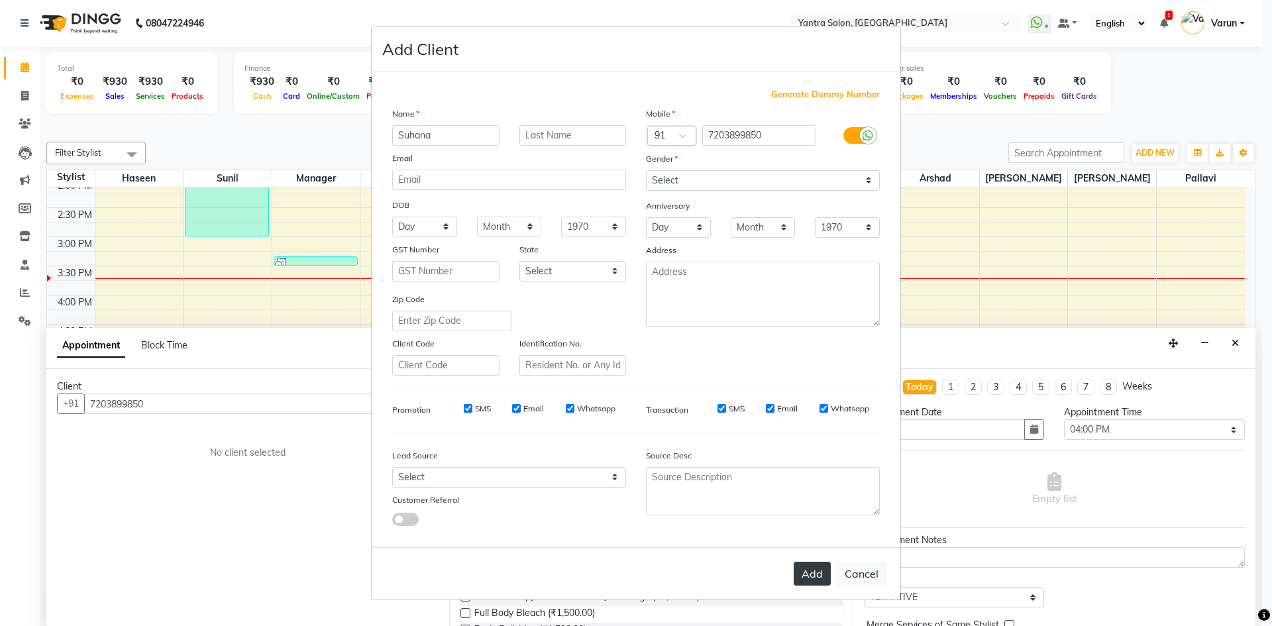 This screenshot has height=626, width=1272. I want to click on label: Customer Referral, so click(425, 500).